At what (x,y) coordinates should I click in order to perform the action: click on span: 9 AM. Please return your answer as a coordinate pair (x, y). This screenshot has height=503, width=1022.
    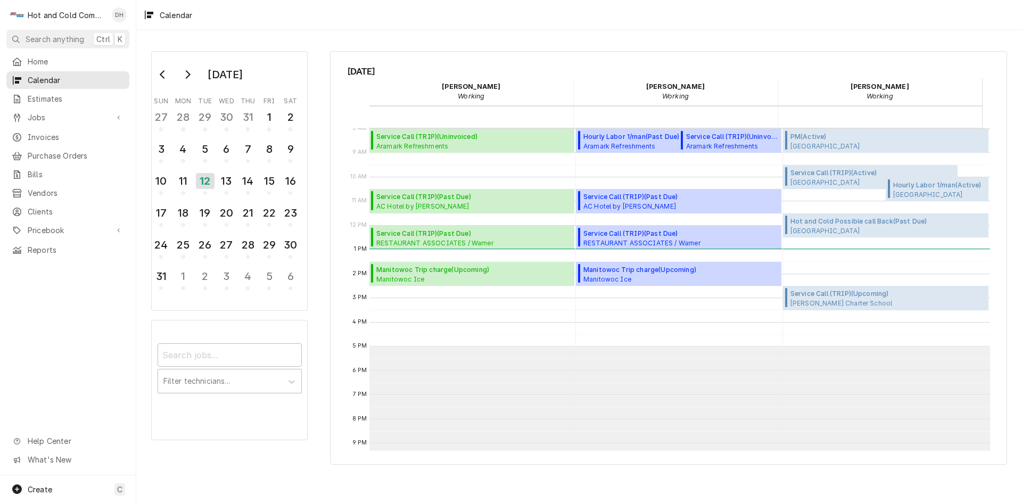
    Looking at the image, I should click on (360, 152).